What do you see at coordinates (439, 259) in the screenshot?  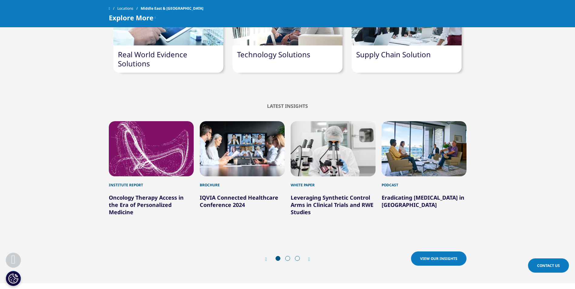 I see `span: View our Insights` at bounding box center [439, 259].